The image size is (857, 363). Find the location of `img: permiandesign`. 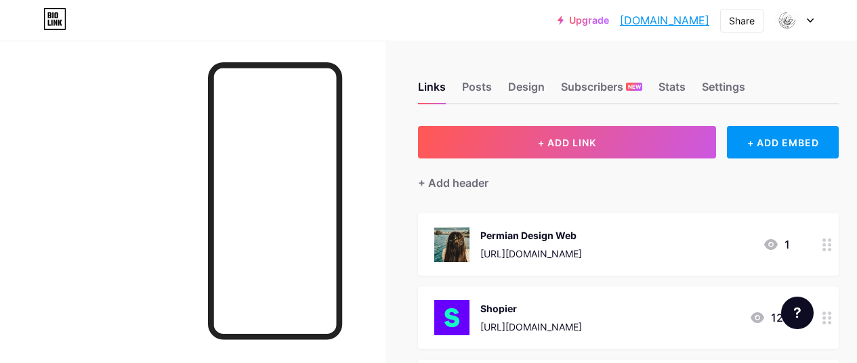

img: permiandesign is located at coordinates (787, 20).